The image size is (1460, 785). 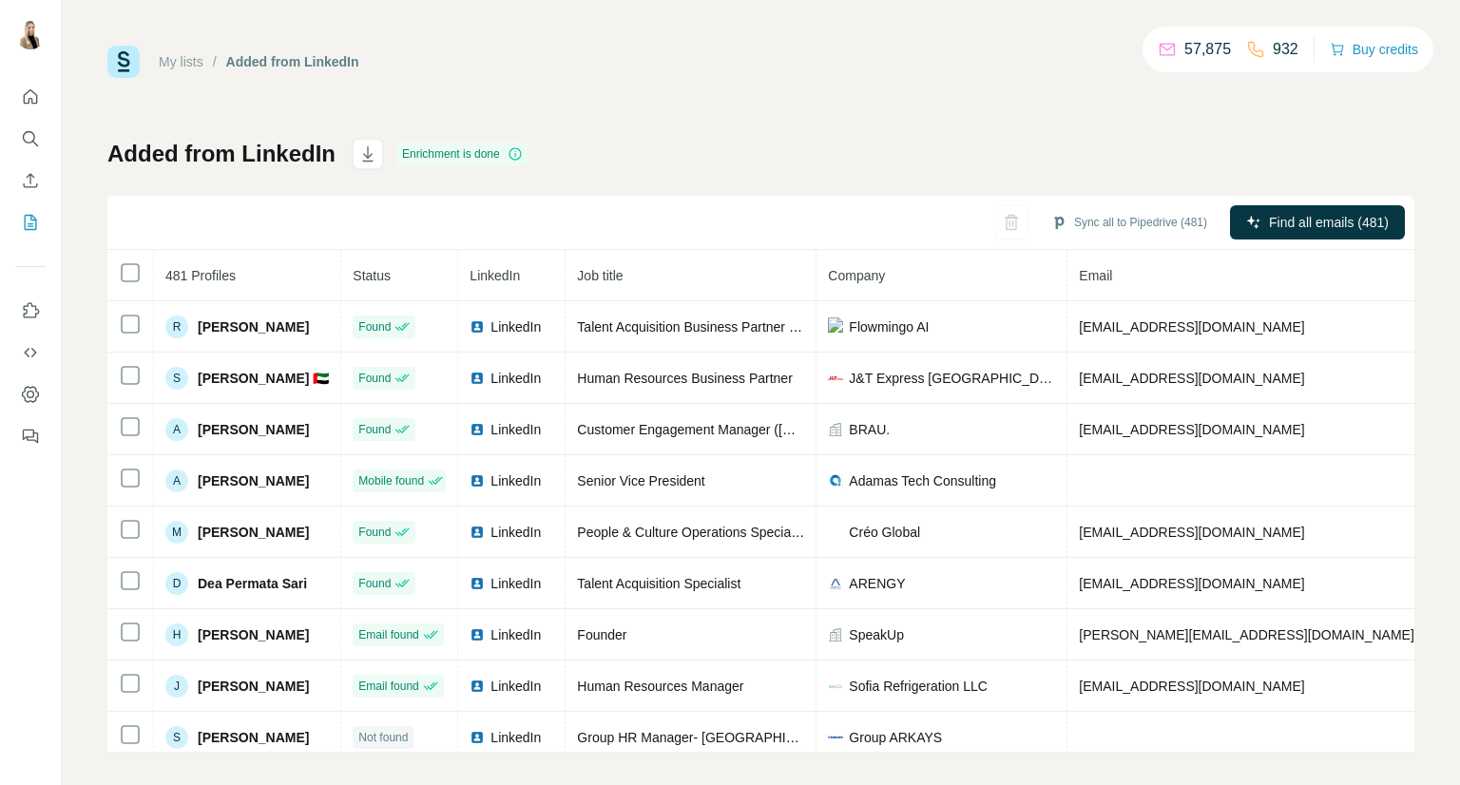 I want to click on span: Talent Acquisition Specialist, so click(x=659, y=584).